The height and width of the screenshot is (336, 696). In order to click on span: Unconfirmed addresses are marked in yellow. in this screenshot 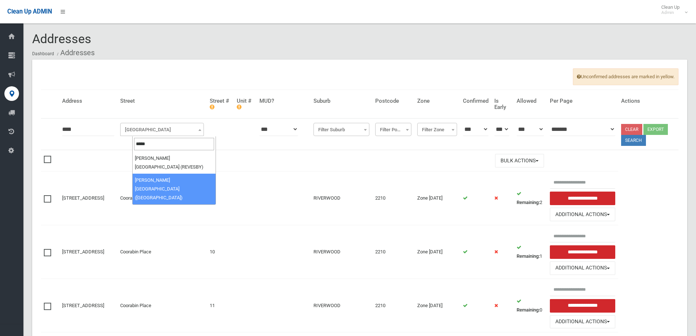, I will do `click(625, 77)`.